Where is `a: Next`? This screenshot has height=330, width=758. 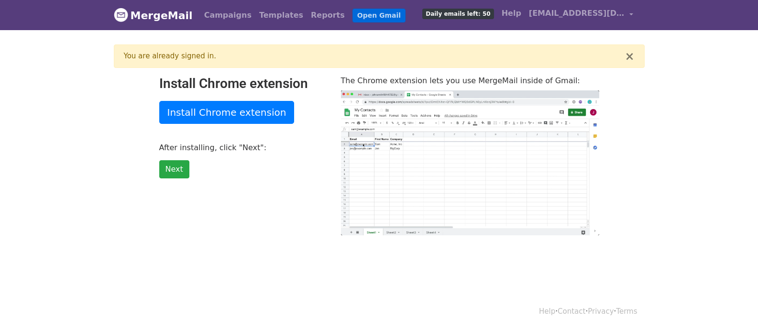 a: Next is located at coordinates (174, 169).